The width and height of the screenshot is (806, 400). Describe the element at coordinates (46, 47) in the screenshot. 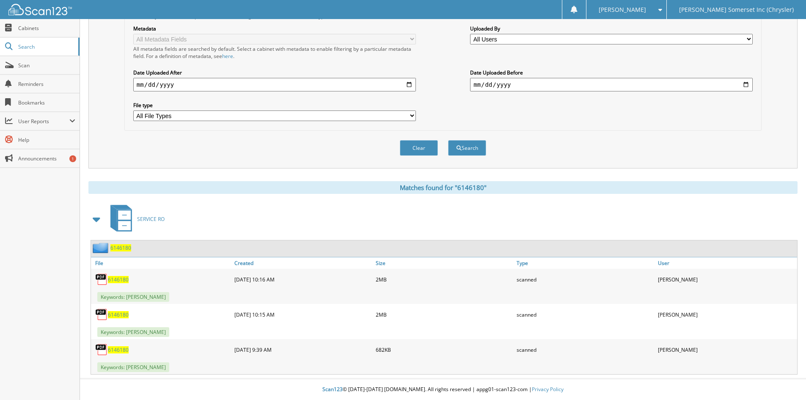

I see `span: Search` at that location.